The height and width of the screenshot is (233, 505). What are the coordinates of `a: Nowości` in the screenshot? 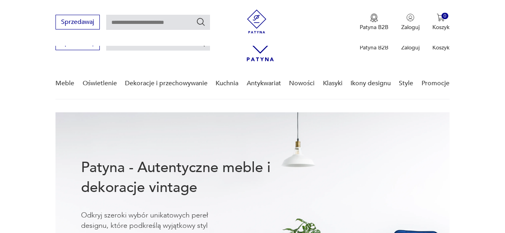 It's located at (302, 83).